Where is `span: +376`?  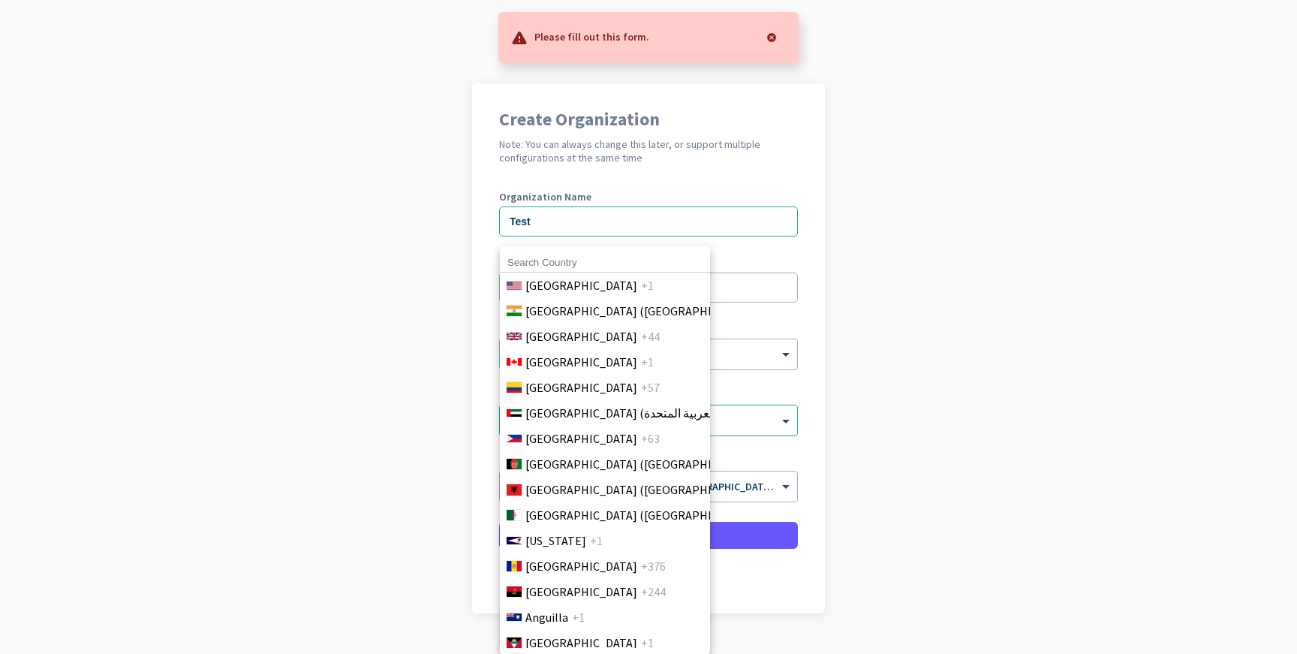 span: +376 is located at coordinates (653, 566).